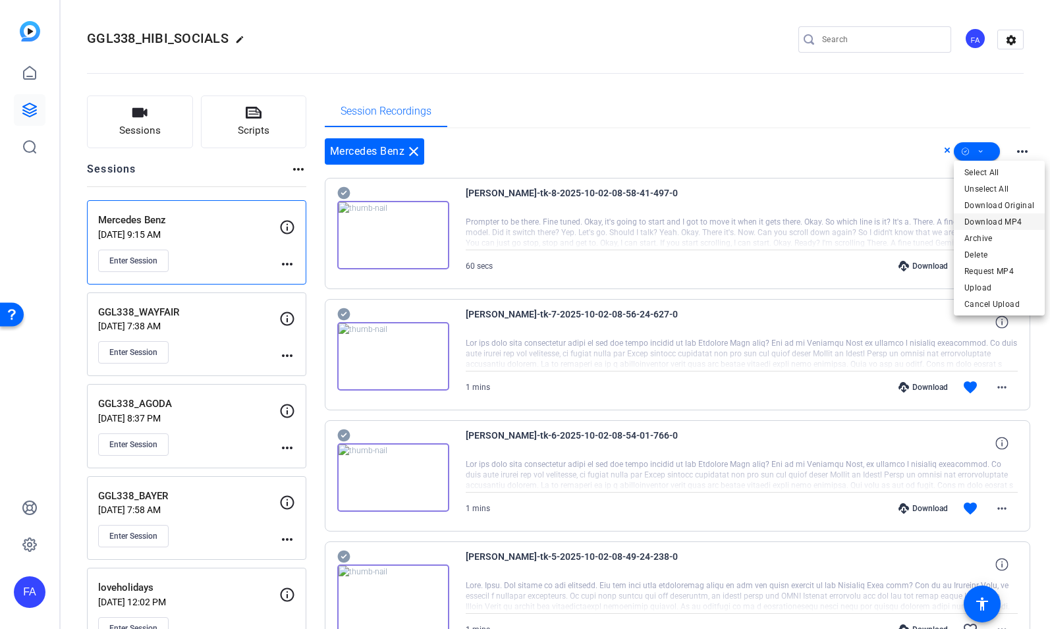 The width and height of the screenshot is (1050, 629). What do you see at coordinates (999, 222) in the screenshot?
I see `span: Download MP4` at bounding box center [999, 222].